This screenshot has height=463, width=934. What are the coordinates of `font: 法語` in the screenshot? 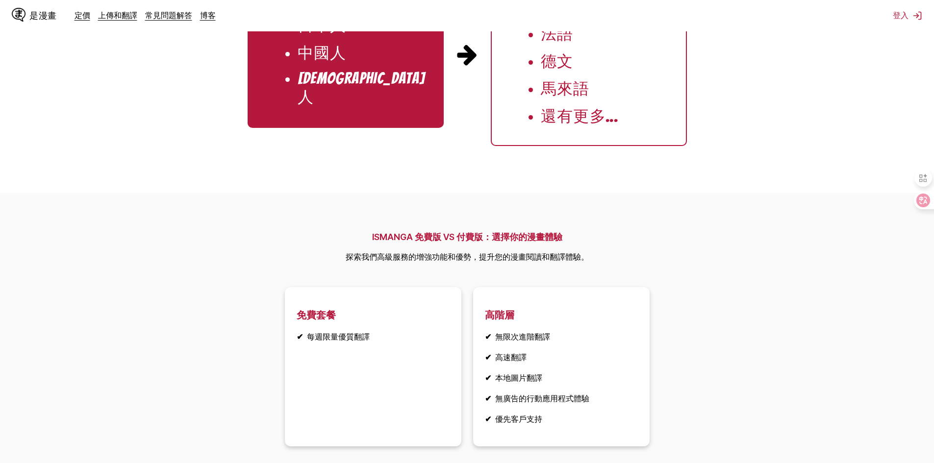 It's located at (557, 34).